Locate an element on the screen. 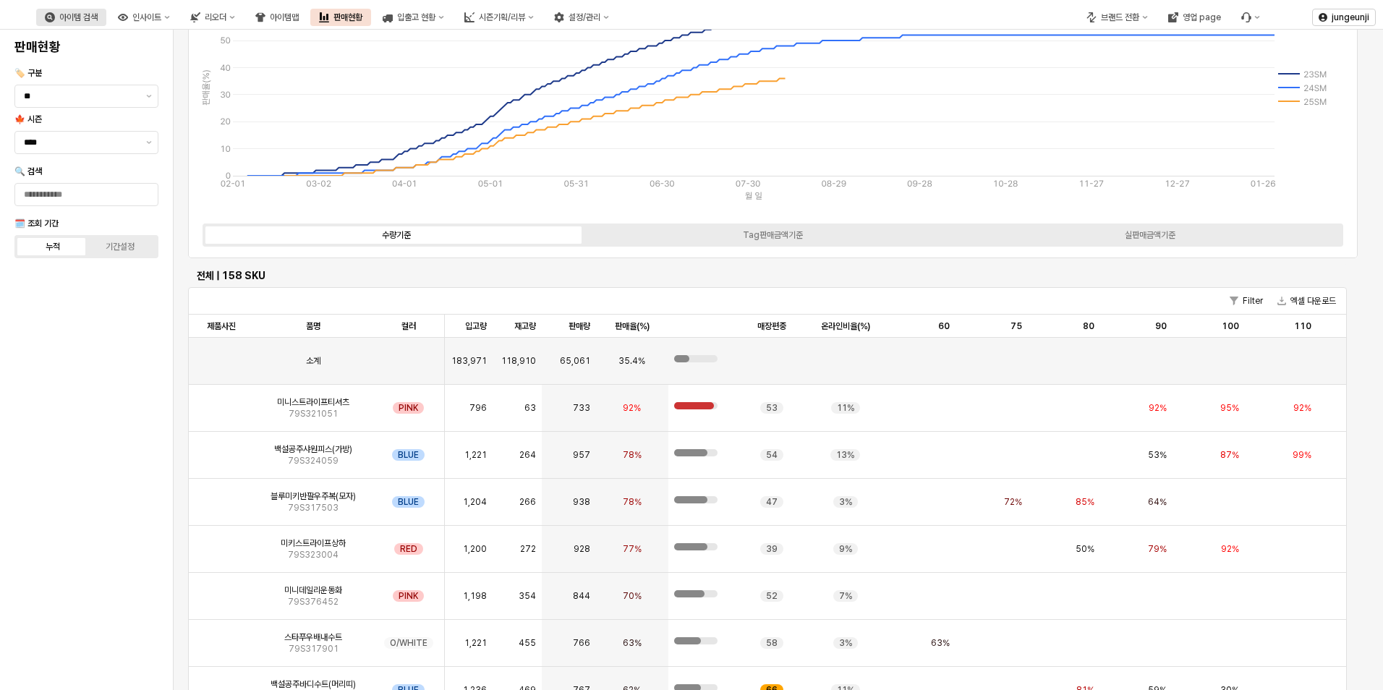 Image resolution: width=1383 pixels, height=690 pixels. span: 소계 is located at coordinates (313, 361).